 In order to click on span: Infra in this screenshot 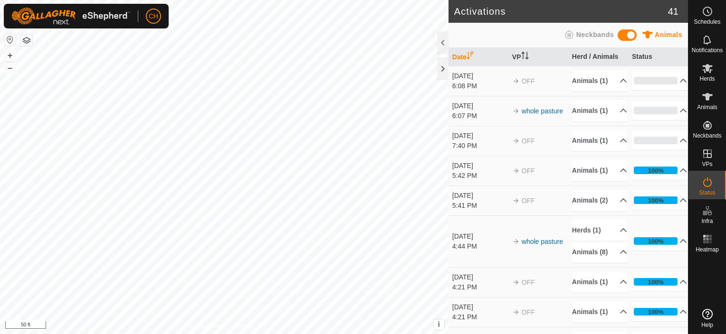, I will do `click(707, 221)`.